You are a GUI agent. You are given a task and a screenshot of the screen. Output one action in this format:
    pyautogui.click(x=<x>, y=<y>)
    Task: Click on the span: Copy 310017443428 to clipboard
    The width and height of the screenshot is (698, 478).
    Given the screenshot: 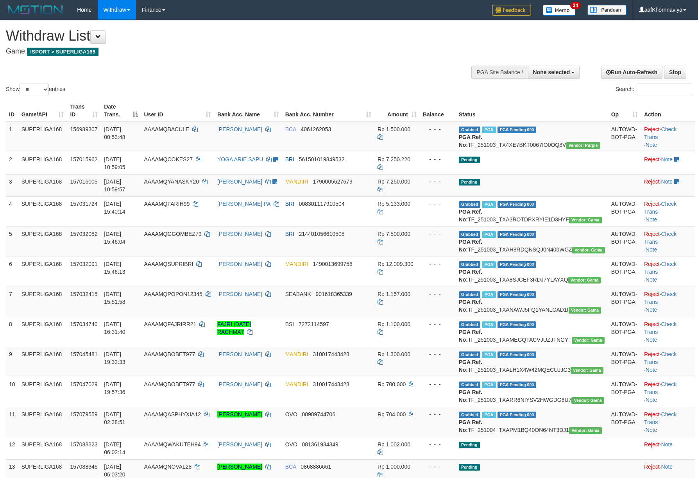 What is the action you would take?
    pyautogui.click(x=330, y=354)
    